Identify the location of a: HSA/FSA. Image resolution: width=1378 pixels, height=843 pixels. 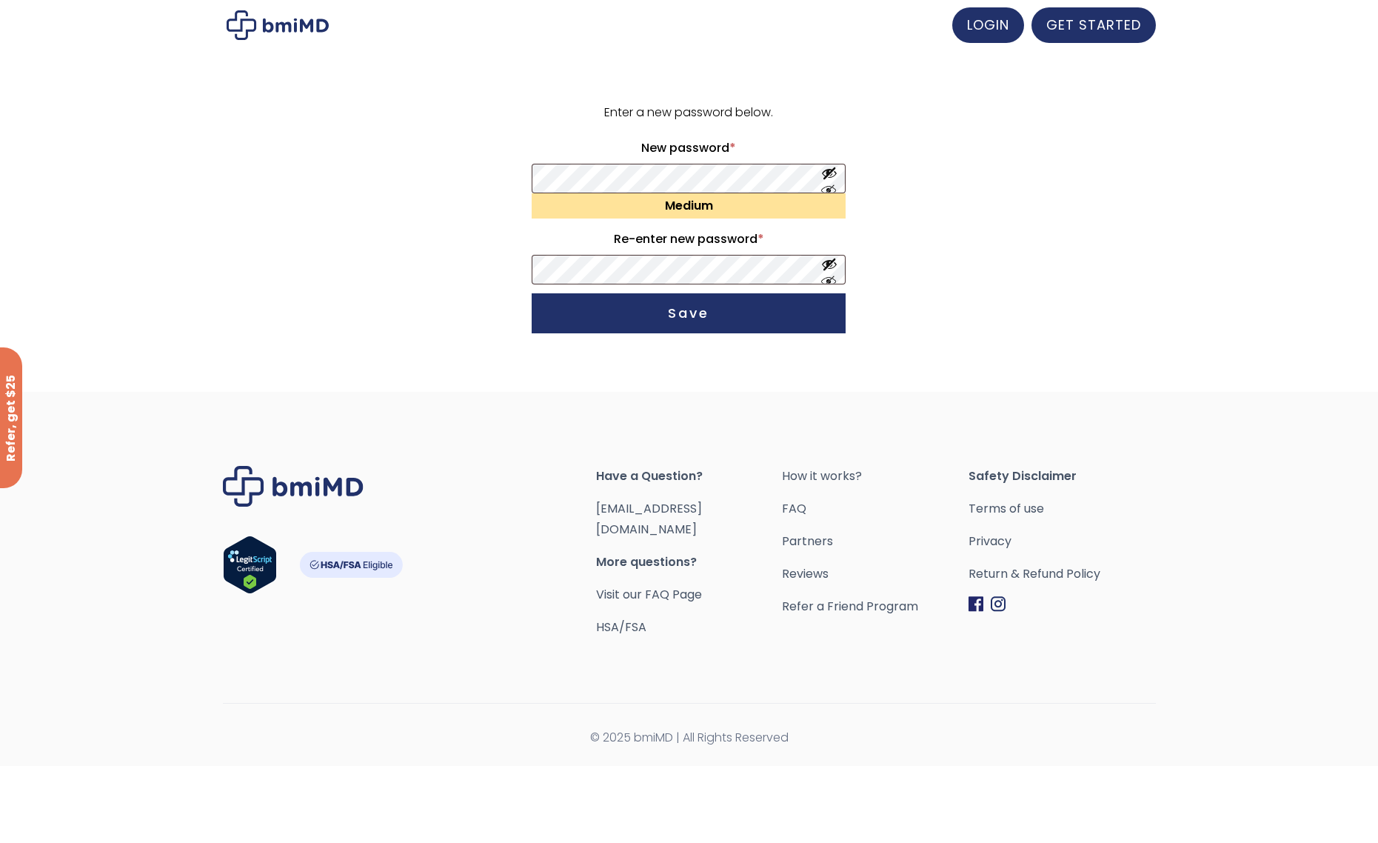
(621, 627).